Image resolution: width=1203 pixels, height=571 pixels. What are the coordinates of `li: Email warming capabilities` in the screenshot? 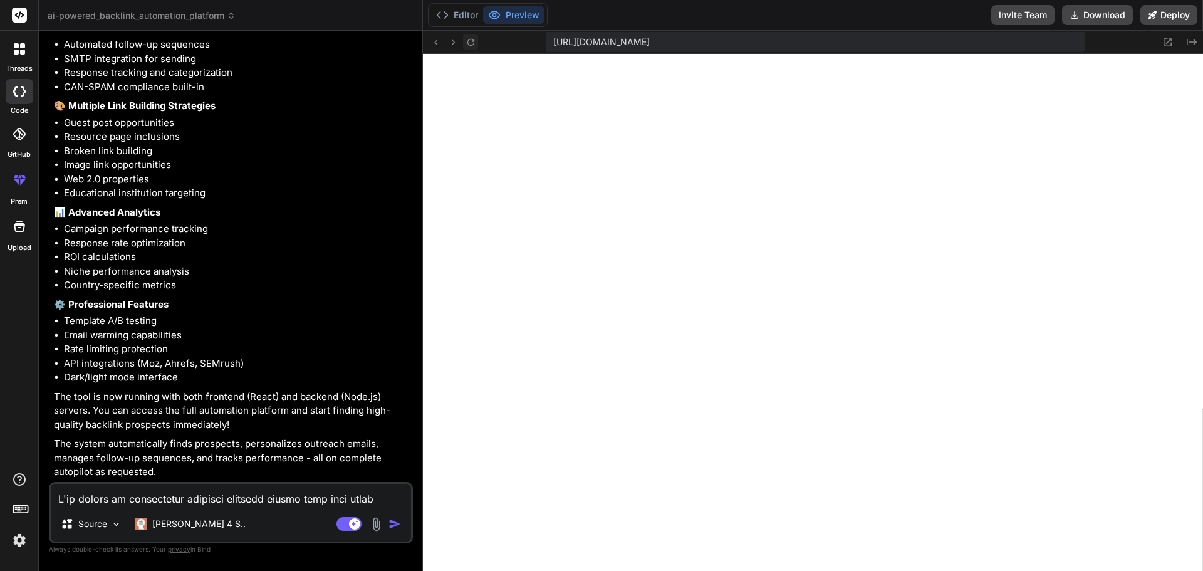 It's located at (237, 335).